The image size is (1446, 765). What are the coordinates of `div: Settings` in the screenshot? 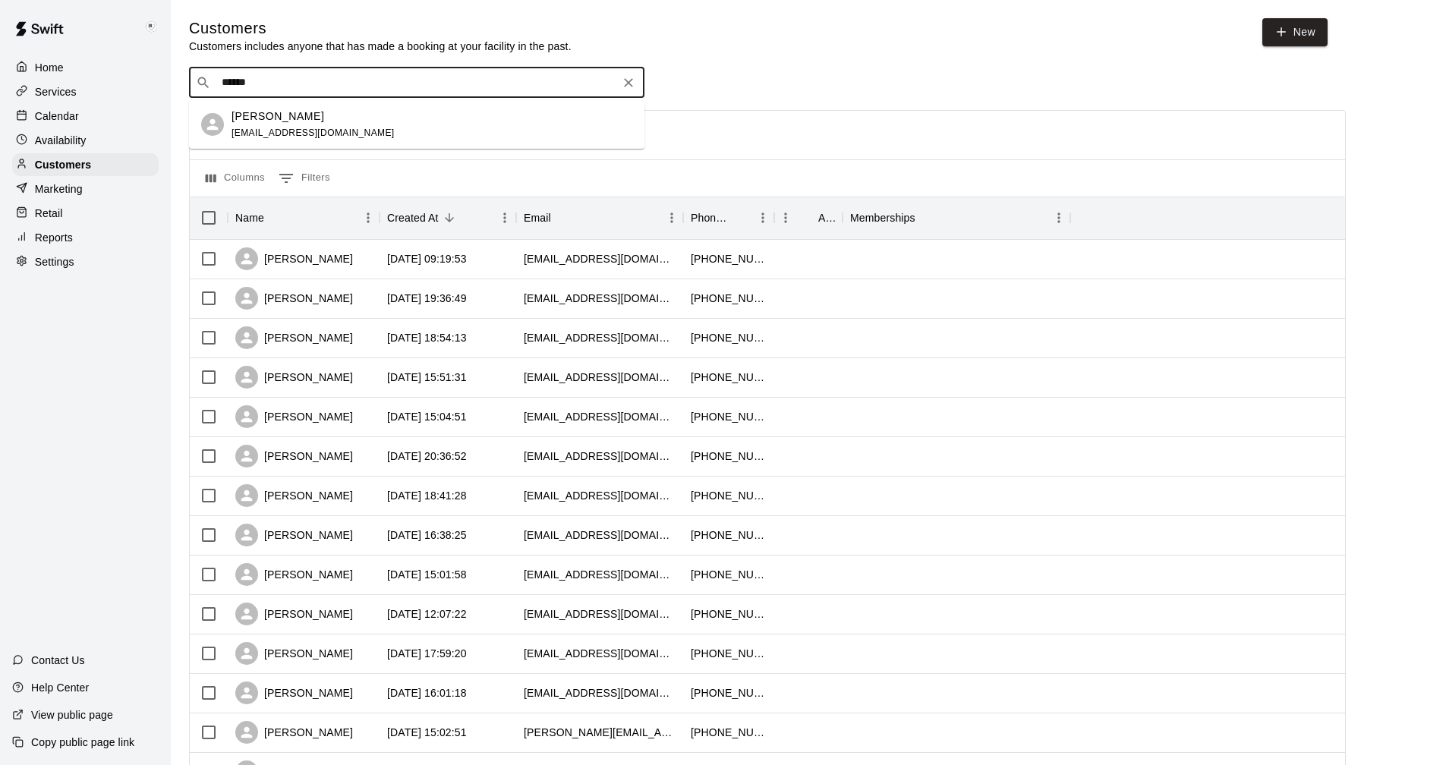 It's located at (85, 262).